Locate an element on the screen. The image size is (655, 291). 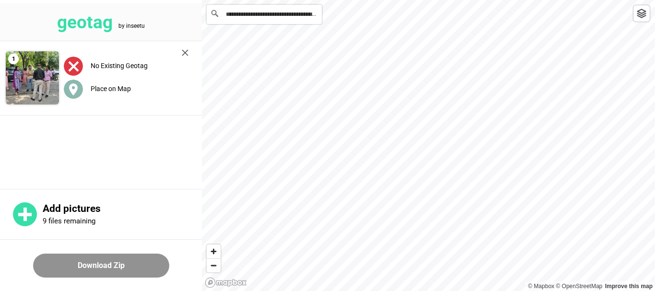
p: Add pictures is located at coordinates (122, 208).